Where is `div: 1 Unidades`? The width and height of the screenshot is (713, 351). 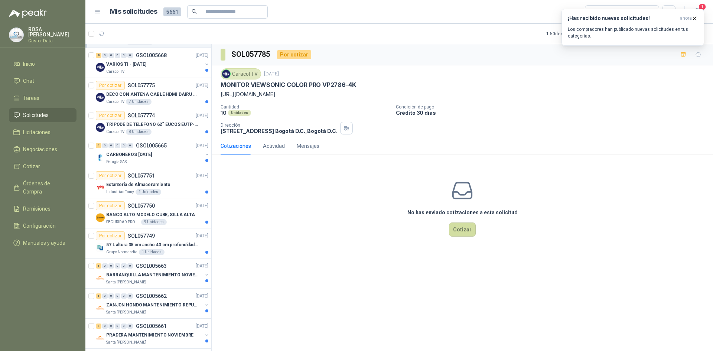 div: 1 Unidades is located at coordinates (152, 252).